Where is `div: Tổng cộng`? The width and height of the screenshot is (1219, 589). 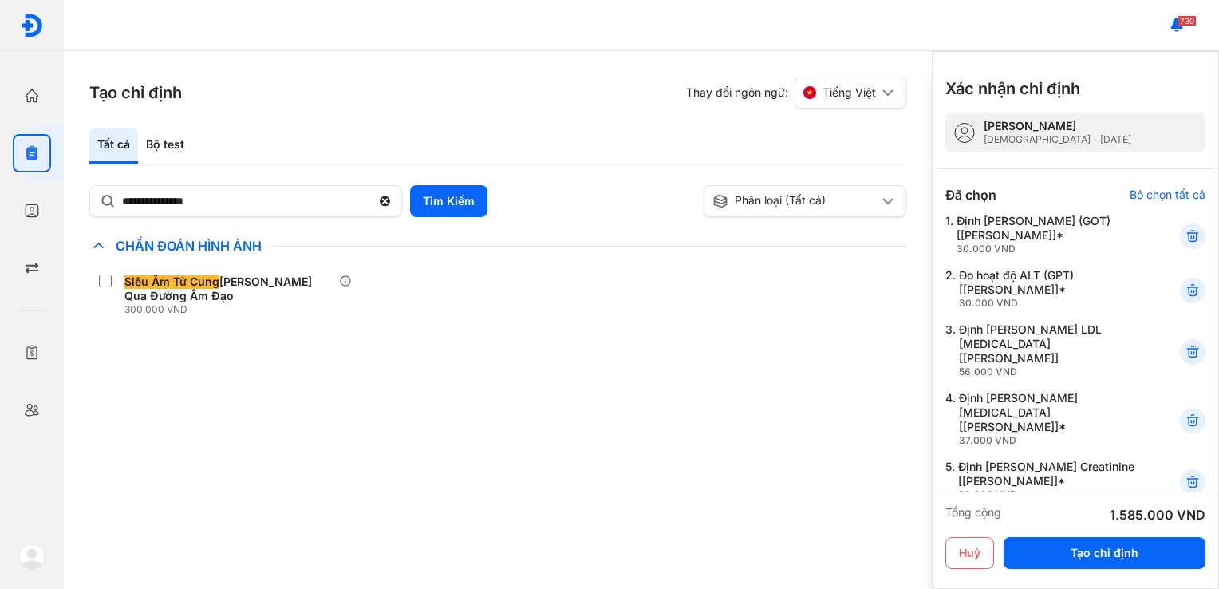
div: Tổng cộng is located at coordinates (973, 515).